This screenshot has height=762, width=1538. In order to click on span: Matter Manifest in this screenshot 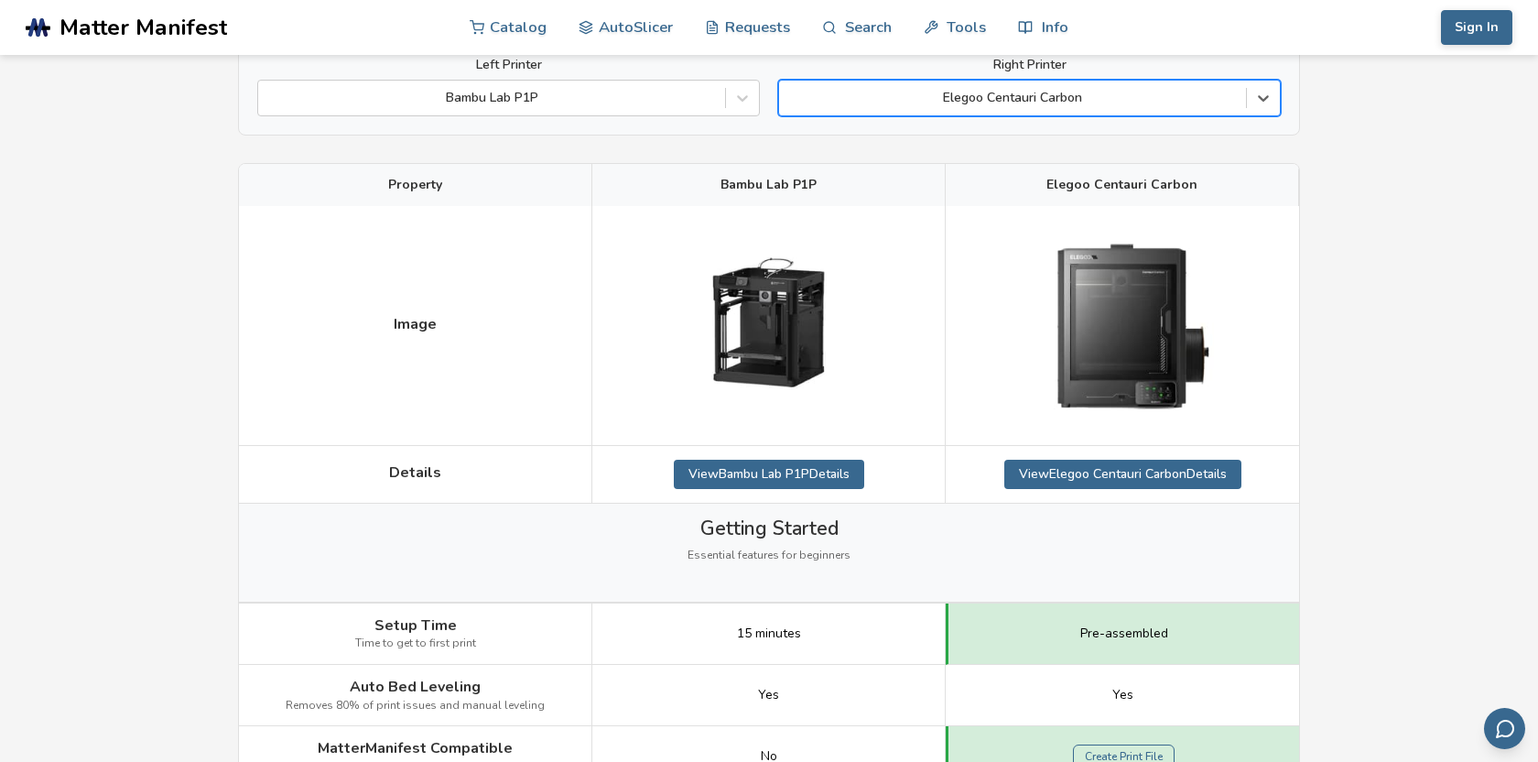, I will do `click(143, 27)`.